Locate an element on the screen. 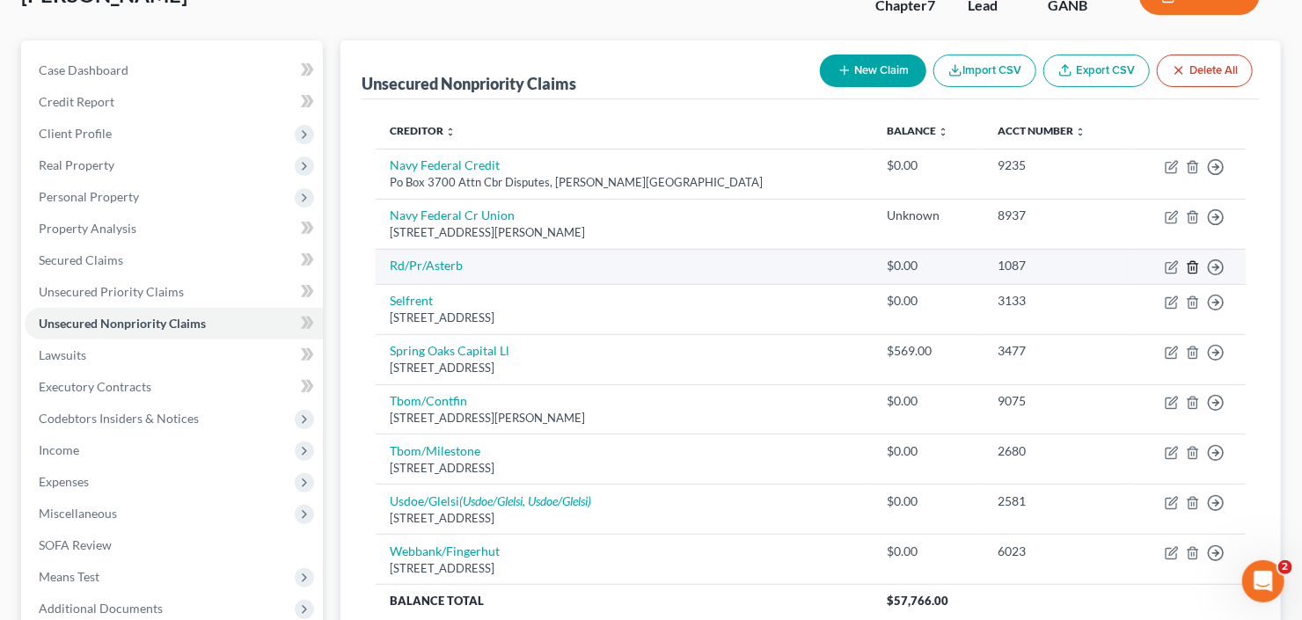 The image size is (1302, 620). a: Creditor unfold_more is located at coordinates (422, 130).